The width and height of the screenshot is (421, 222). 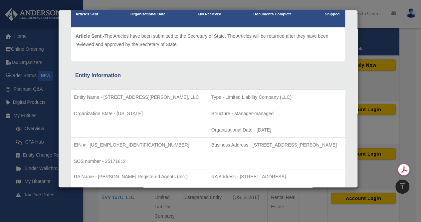 I want to click on p: Documents Complete, so click(x=273, y=14).